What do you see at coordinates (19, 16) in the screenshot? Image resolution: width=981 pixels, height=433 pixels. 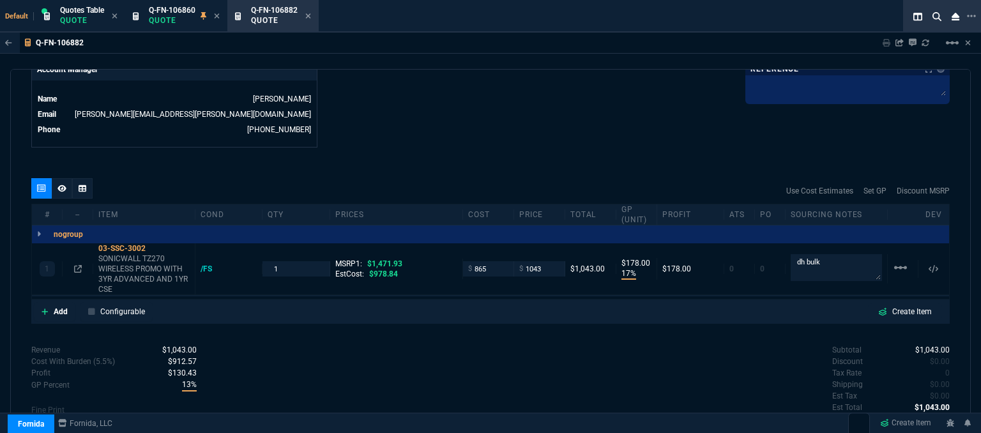 I see `span: Default` at bounding box center [19, 16].